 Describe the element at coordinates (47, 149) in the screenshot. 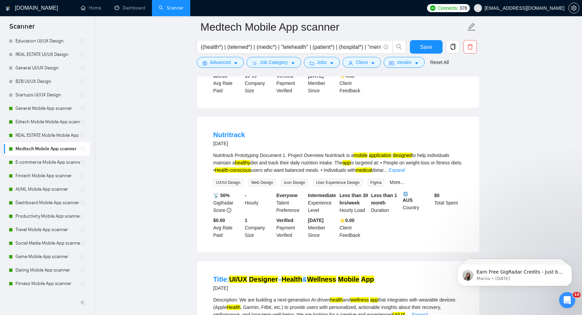

I see `li: Medtech Mobile App scanner` at that location.